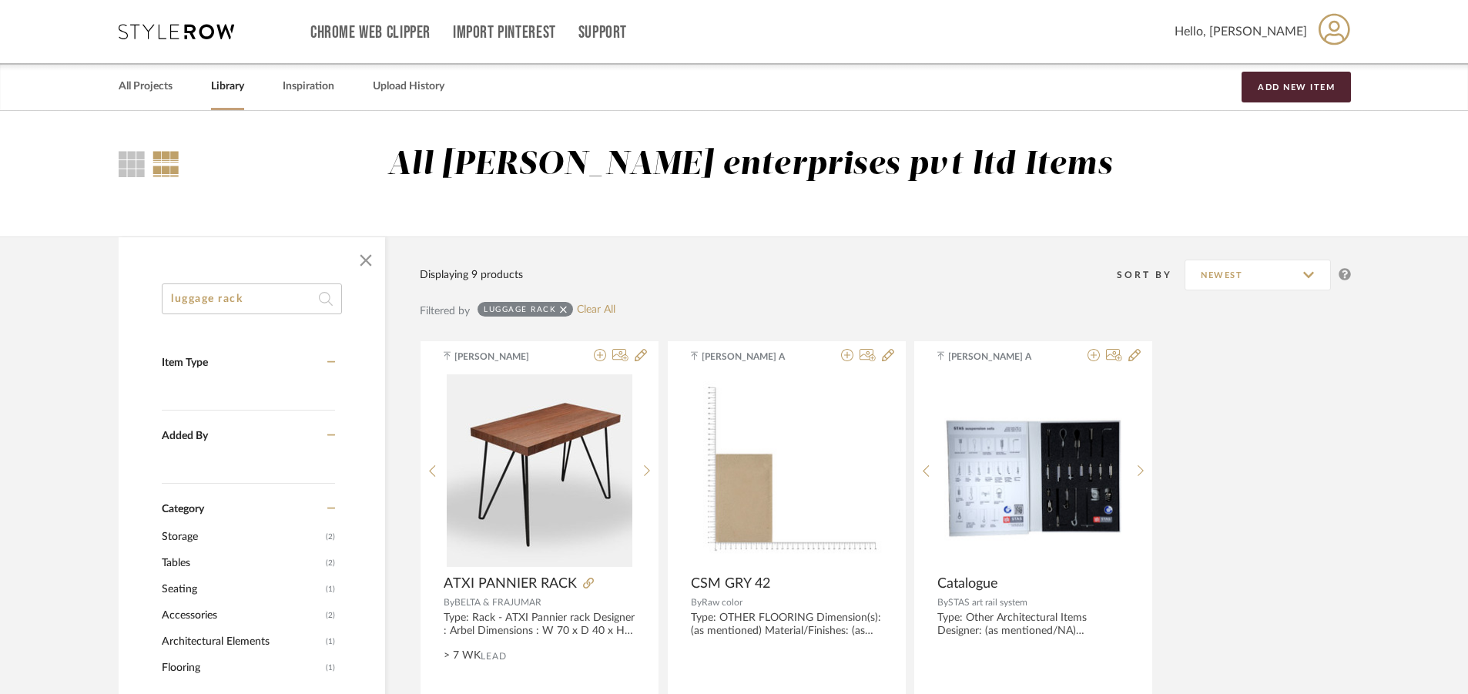 The image size is (1468, 694). What do you see at coordinates (1296, 87) in the screenshot?
I see `button: Add New Item` at bounding box center [1296, 87].